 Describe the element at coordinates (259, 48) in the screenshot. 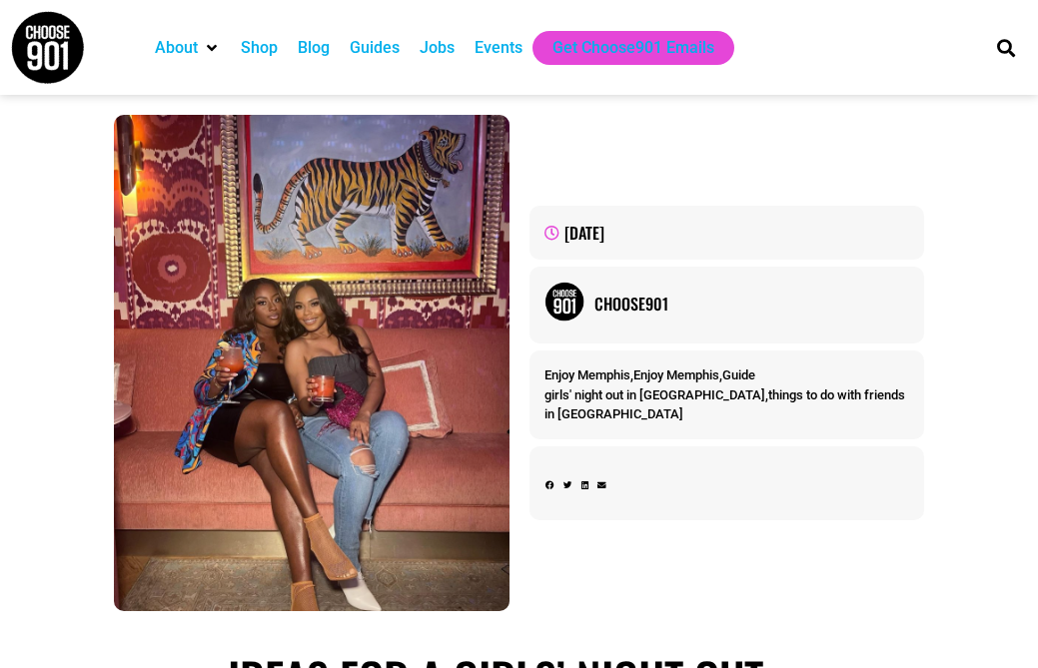

I see `div: Shop` at that location.